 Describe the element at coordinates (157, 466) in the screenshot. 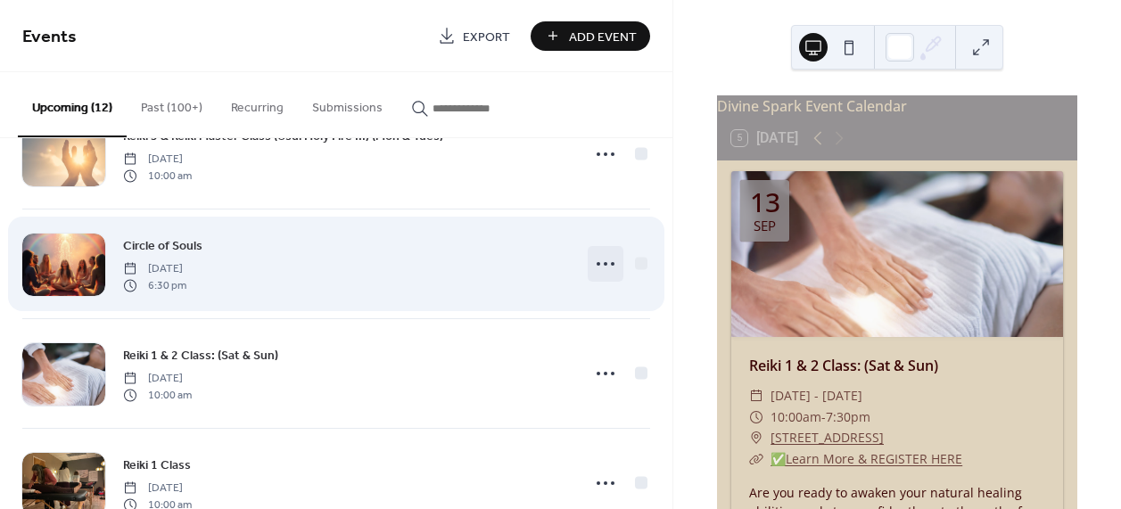

I see `span: Reiki 1 Class` at that location.